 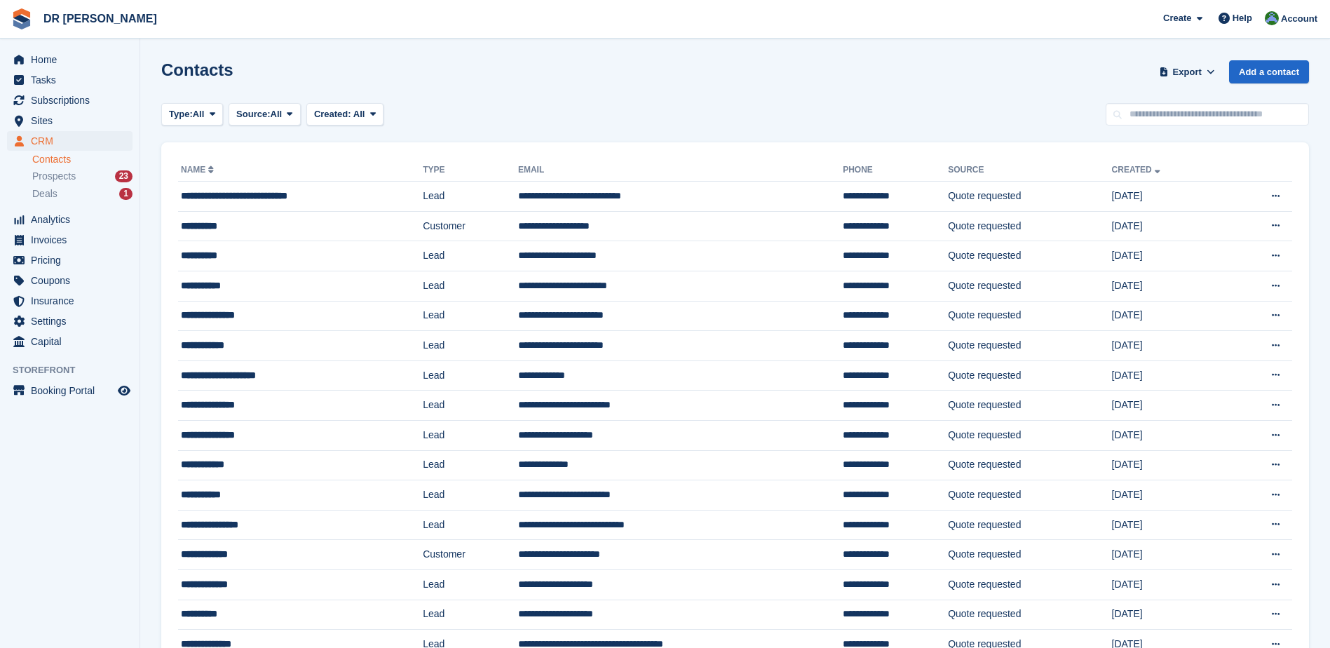 What do you see at coordinates (1187, 72) in the screenshot?
I see `span: Export` at bounding box center [1187, 72].